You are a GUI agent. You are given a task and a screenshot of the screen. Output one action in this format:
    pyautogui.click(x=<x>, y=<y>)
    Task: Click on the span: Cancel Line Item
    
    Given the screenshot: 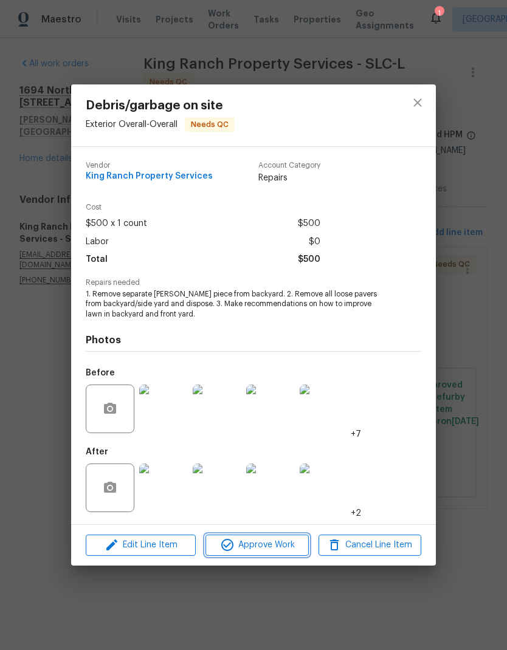 What is the action you would take?
    pyautogui.click(x=369, y=545)
    